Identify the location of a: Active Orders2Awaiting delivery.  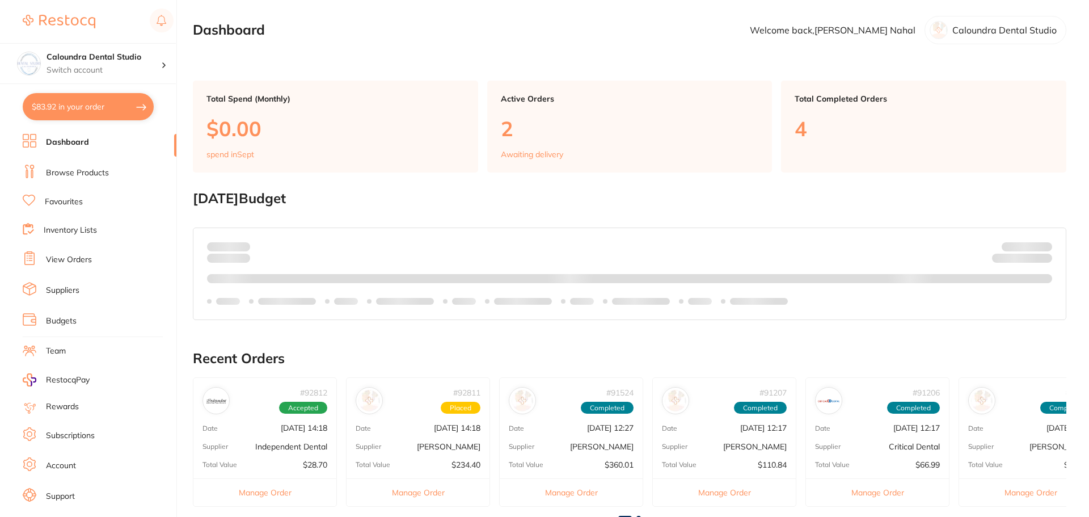
(630, 127).